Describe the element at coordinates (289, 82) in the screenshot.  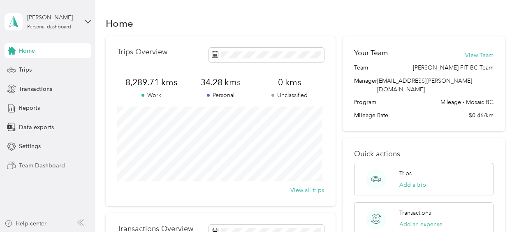
I see `span: 0 kms` at that location.